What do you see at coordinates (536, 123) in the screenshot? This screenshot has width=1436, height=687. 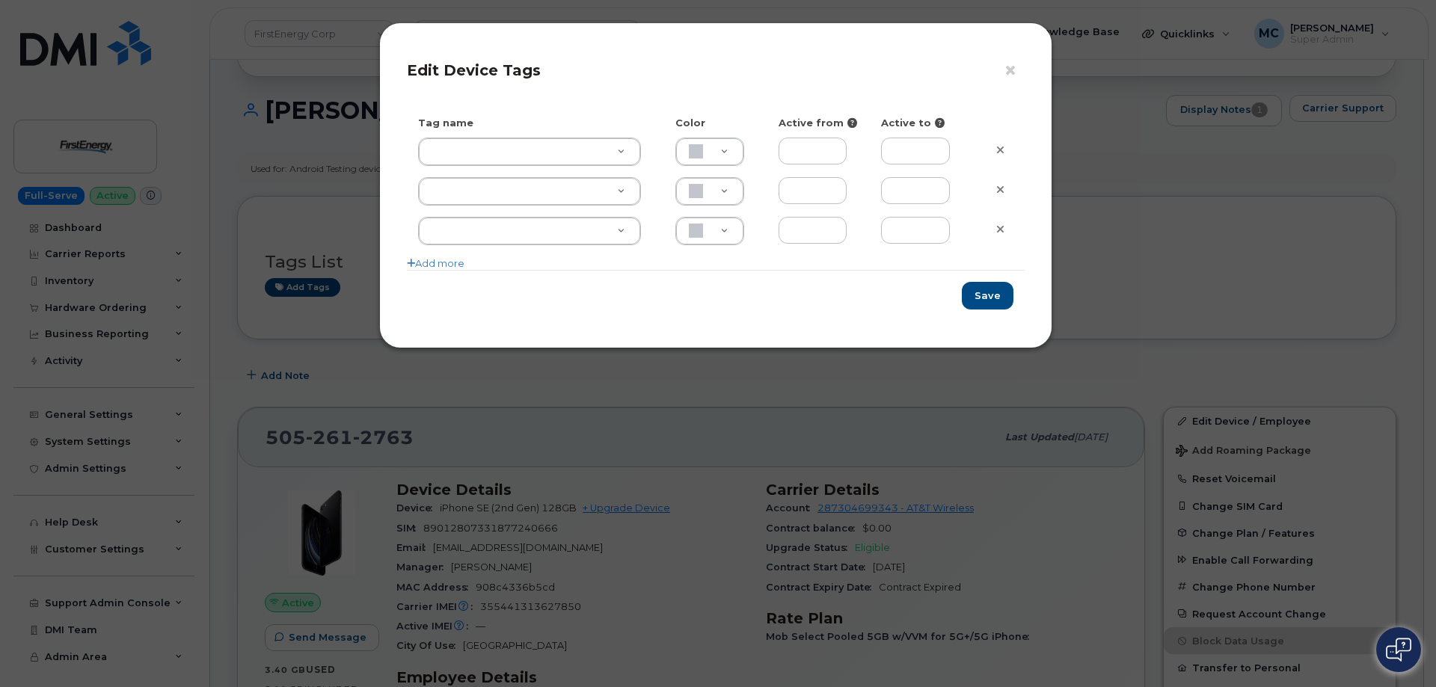 I see `div: Tag name` at bounding box center [536, 123].